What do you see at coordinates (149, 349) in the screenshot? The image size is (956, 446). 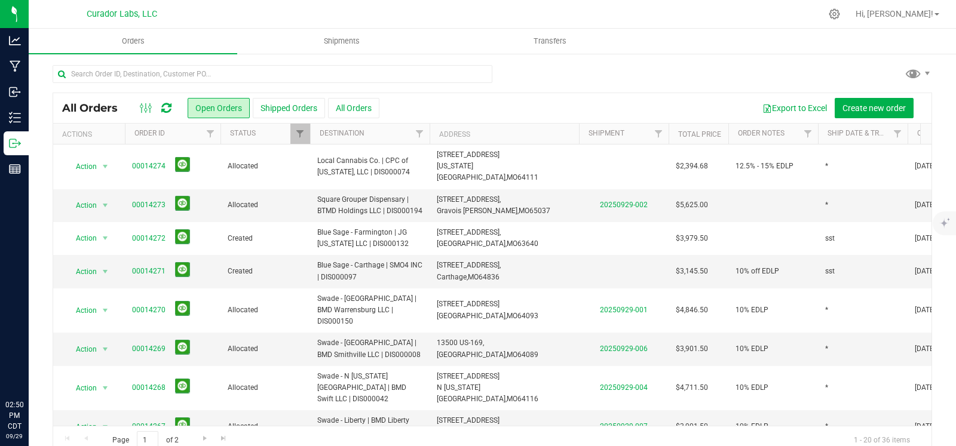 I see `a: 00014269` at bounding box center [149, 349].